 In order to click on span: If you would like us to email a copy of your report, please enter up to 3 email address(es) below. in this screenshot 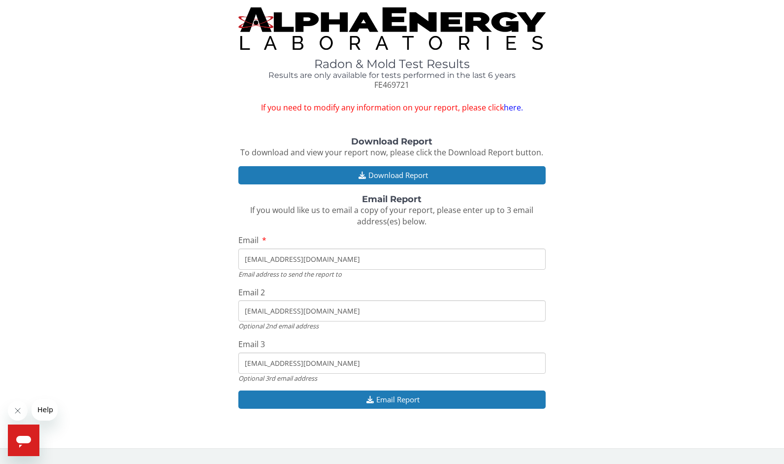, I will do `click(392, 215)`.